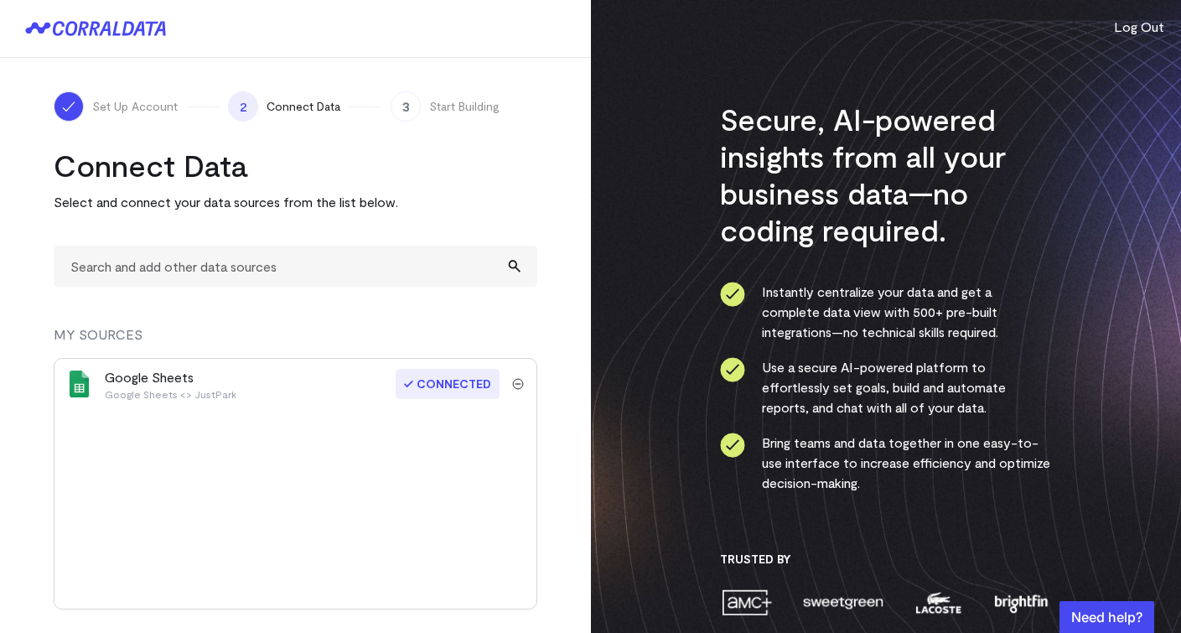  Describe the element at coordinates (843, 602) in the screenshot. I see `img: sweetgreen-1d1fb32c.png` at that location.